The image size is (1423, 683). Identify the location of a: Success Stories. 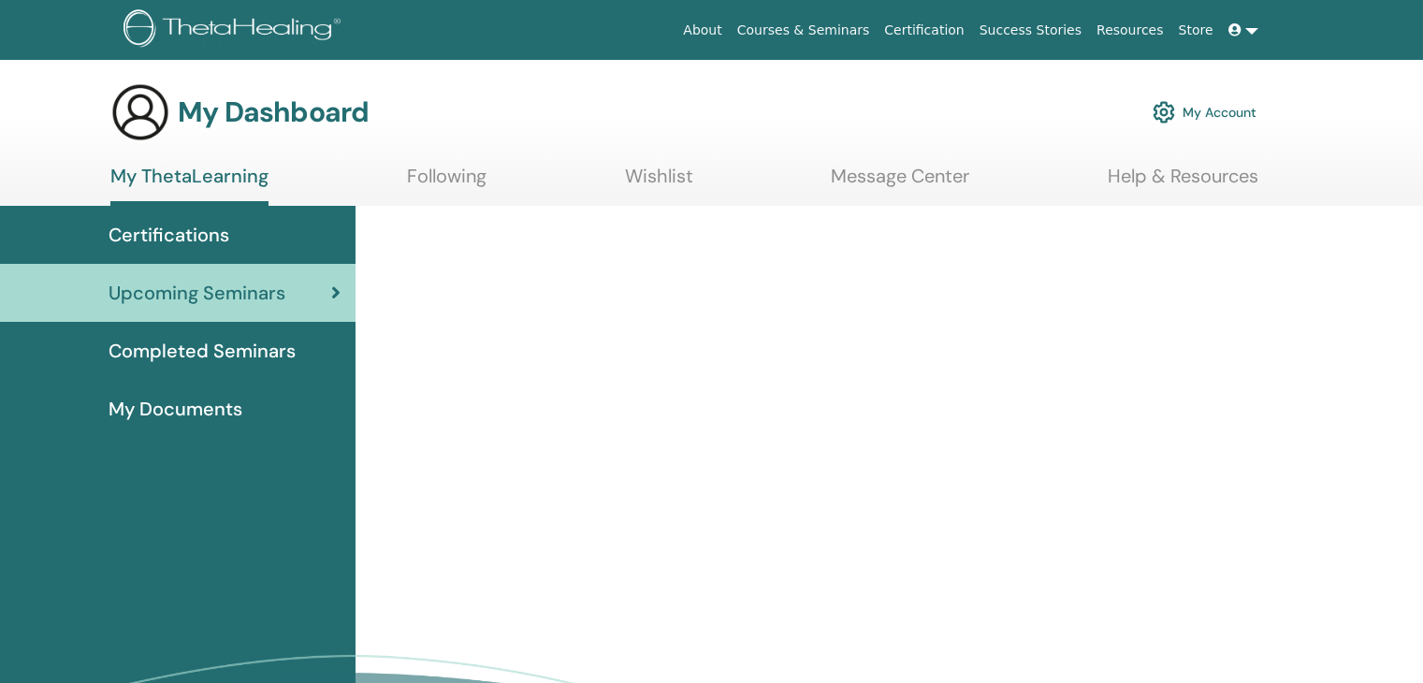
(1030, 30).